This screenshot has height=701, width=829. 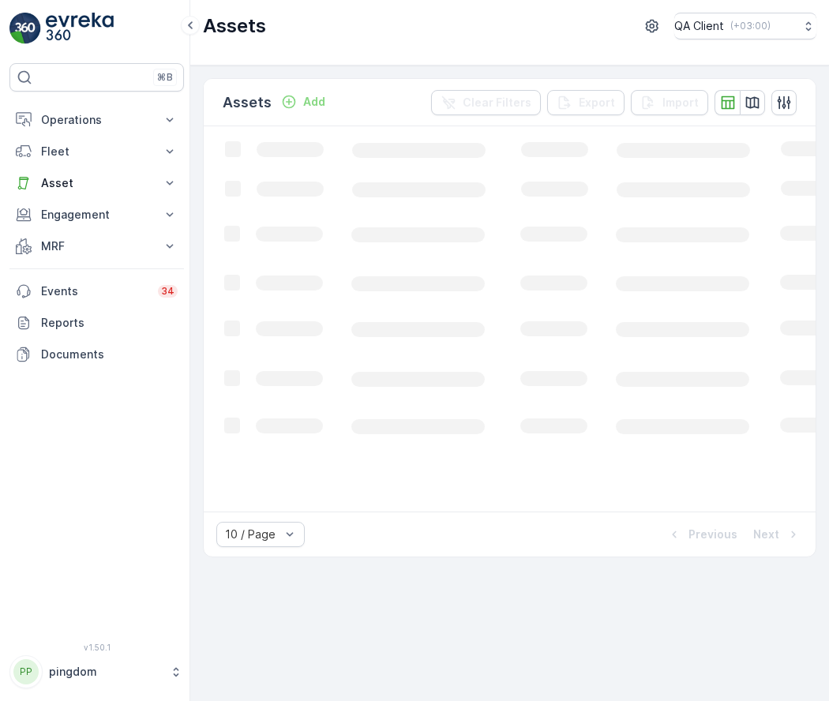 I want to click on p: pingdom, so click(x=105, y=672).